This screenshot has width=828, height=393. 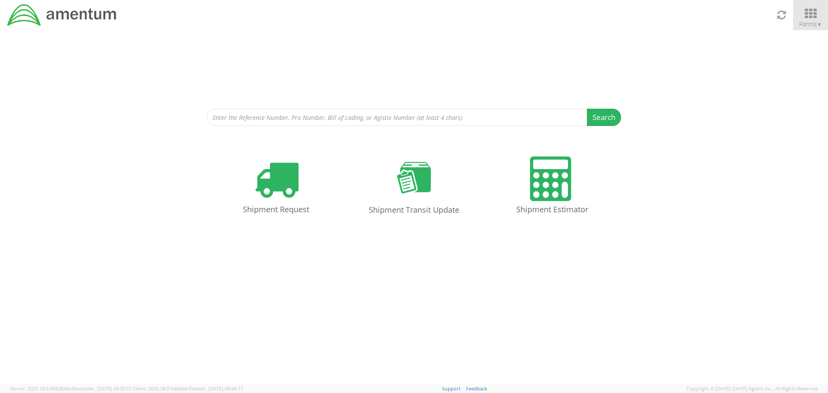 I want to click on button: Search, so click(x=604, y=117).